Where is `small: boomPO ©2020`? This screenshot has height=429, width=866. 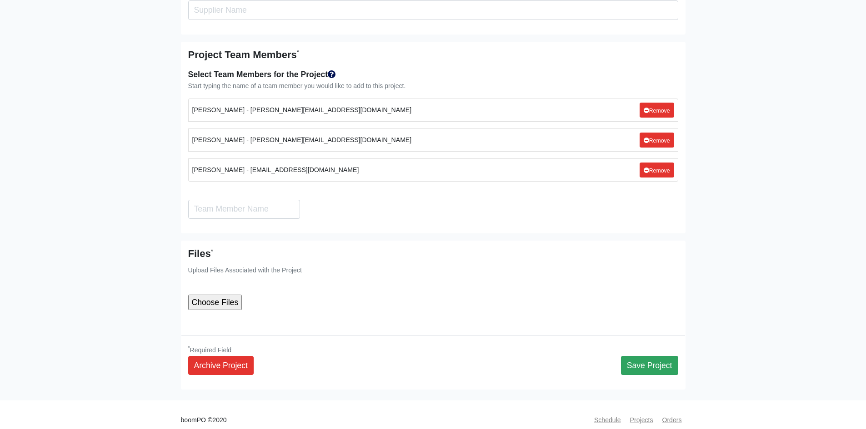
small: boomPO ©2020 is located at coordinates (204, 420).